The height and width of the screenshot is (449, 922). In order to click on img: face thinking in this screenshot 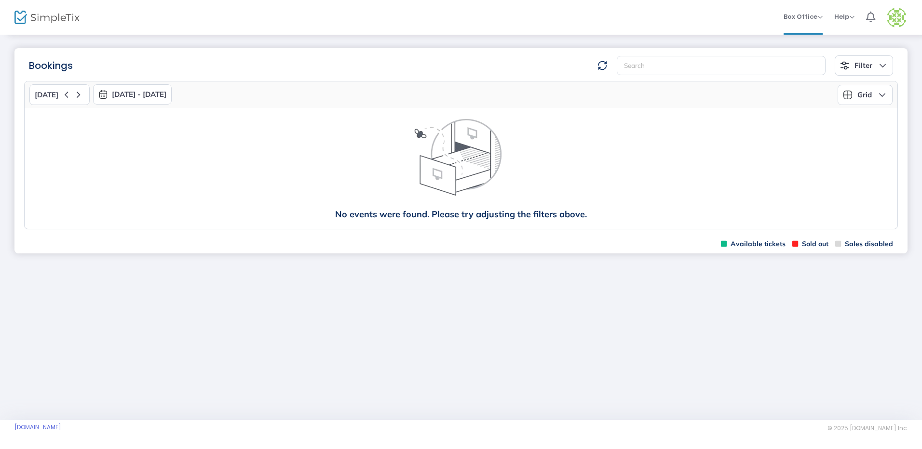, I will do `click(461, 164)`.